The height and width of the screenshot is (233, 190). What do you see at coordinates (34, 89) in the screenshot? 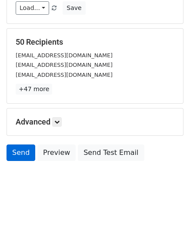
I see `a: +47 more` at bounding box center [34, 89].